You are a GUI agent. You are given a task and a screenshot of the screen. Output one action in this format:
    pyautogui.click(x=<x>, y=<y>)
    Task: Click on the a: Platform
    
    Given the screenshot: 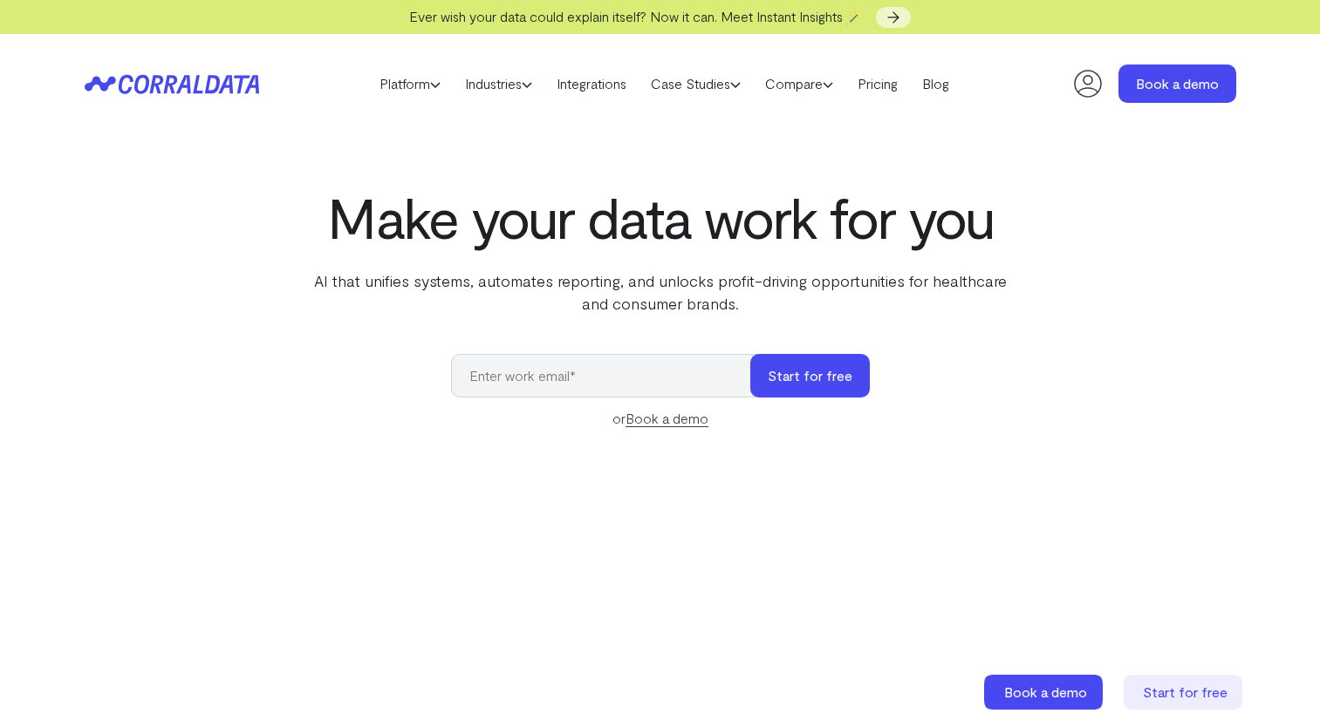 What is the action you would take?
    pyautogui.click(x=410, y=84)
    